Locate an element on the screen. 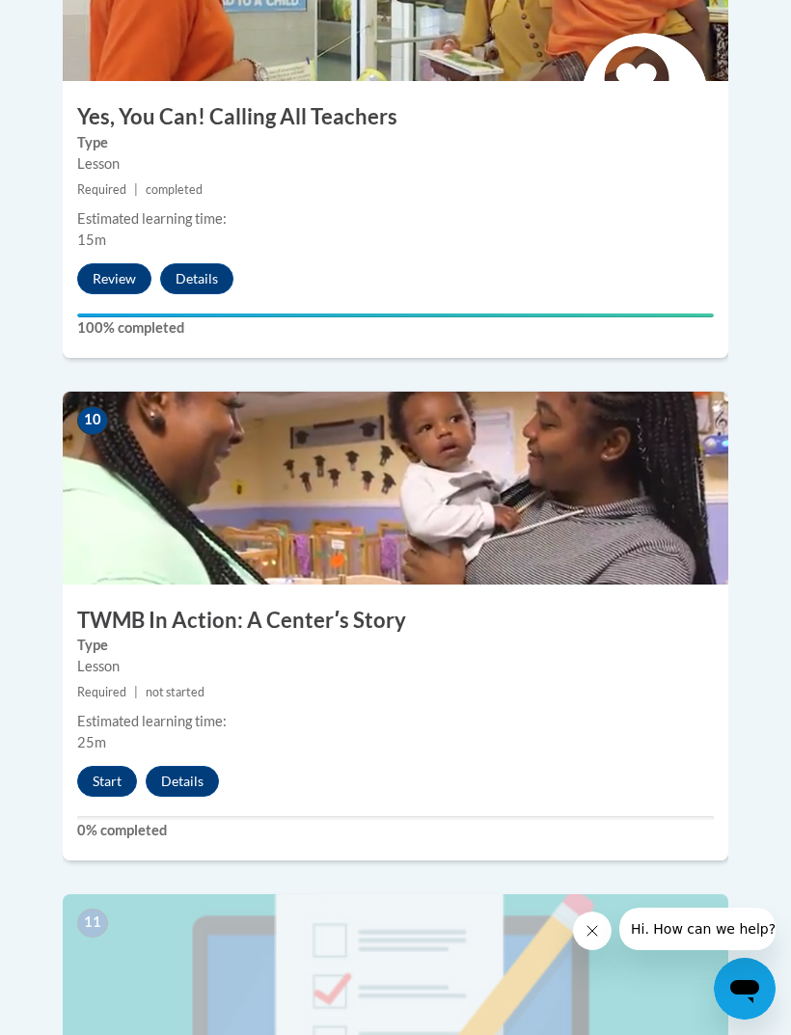 This screenshot has height=1035, width=791. label: 0% completed is located at coordinates (395, 830).